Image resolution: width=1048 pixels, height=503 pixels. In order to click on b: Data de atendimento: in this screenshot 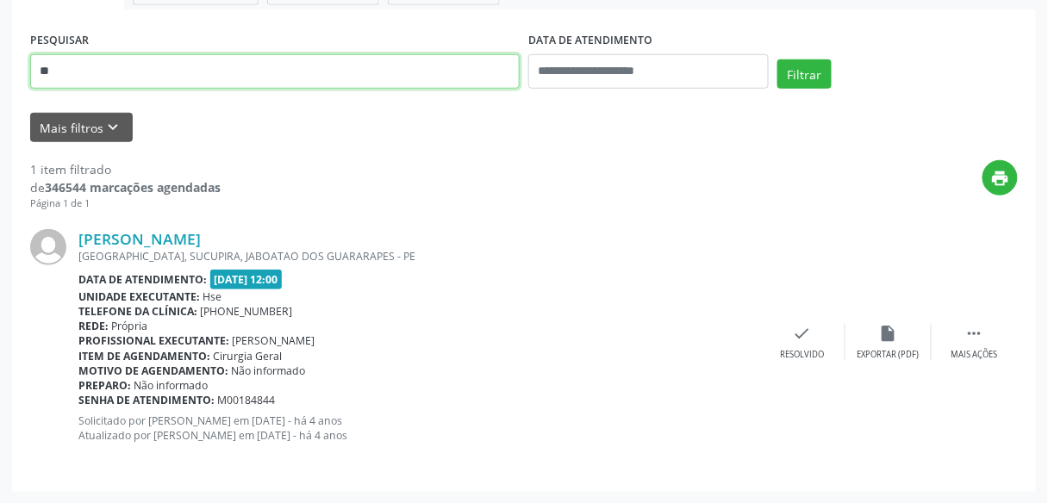, I will do `click(142, 279)`.